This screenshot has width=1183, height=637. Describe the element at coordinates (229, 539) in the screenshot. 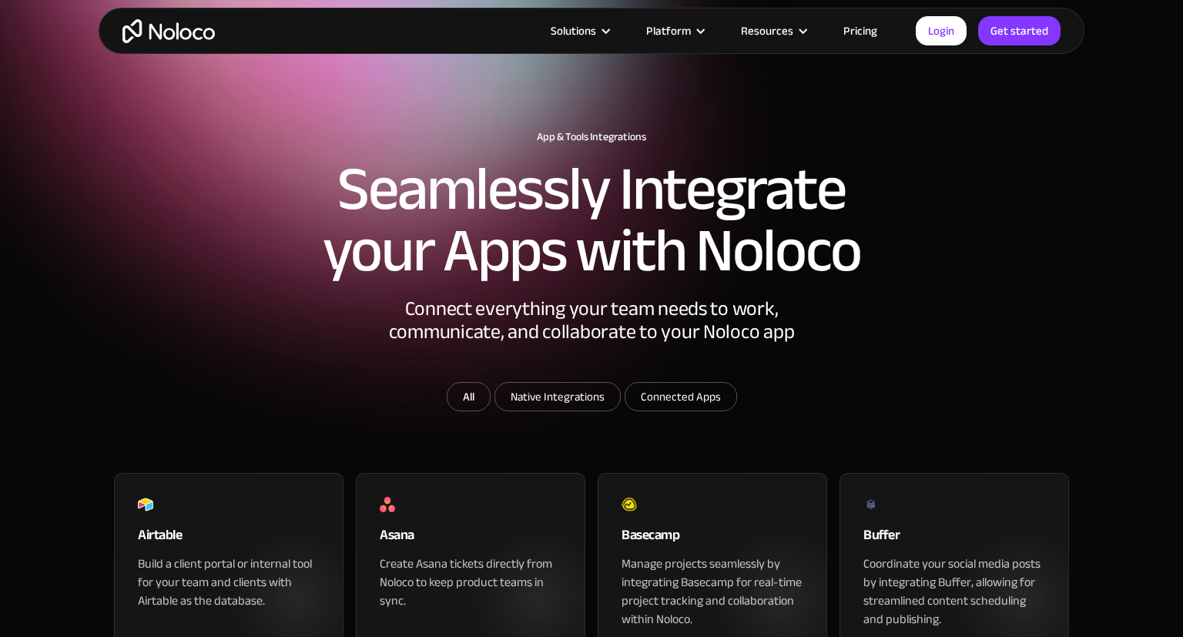

I see `div: Airtable` at that location.